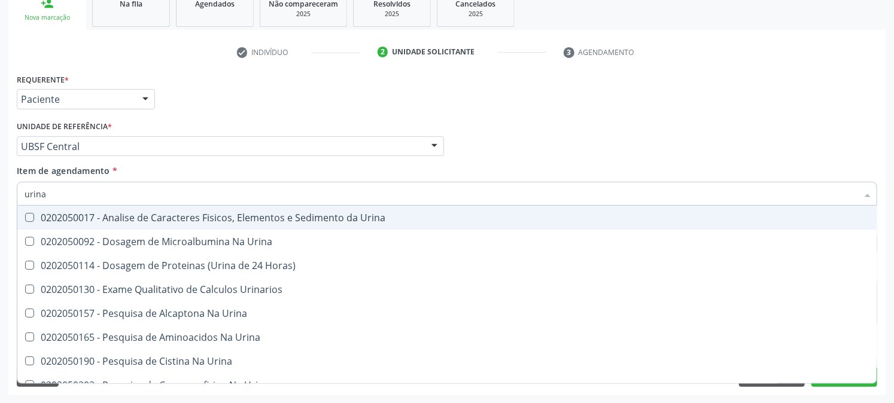 The width and height of the screenshot is (894, 403). Describe the element at coordinates (64, 127) in the screenshot. I see `label: Unidade de referência` at that location.